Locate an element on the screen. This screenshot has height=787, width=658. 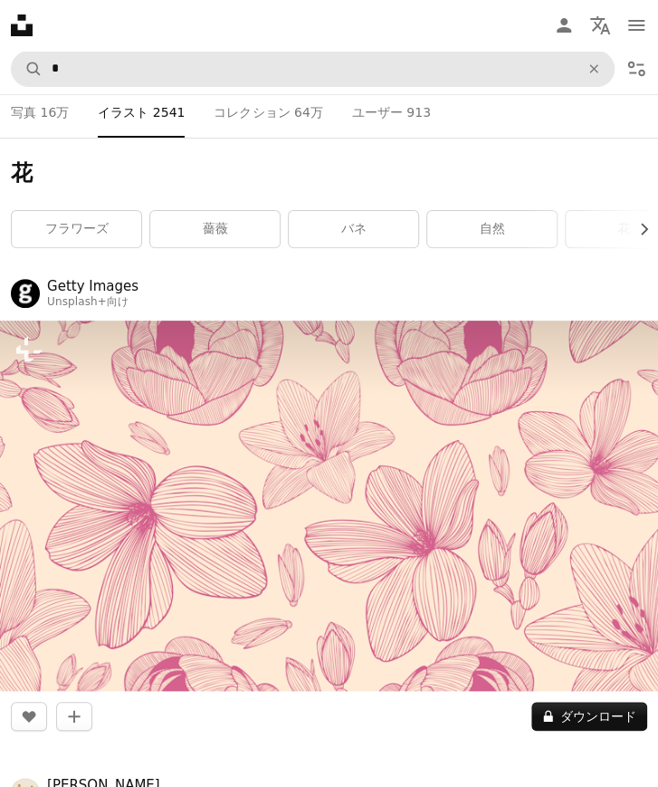
button: Unsplashで検索する is located at coordinates (27, 69).